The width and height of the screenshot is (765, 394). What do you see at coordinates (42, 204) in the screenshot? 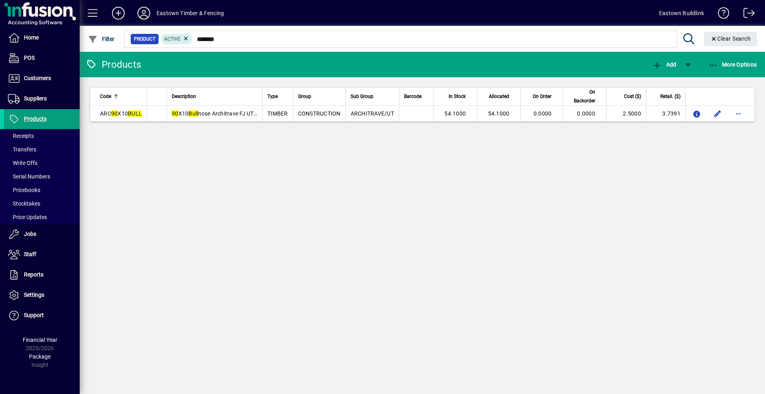
I see `a: Stocktakes` at bounding box center [42, 204].